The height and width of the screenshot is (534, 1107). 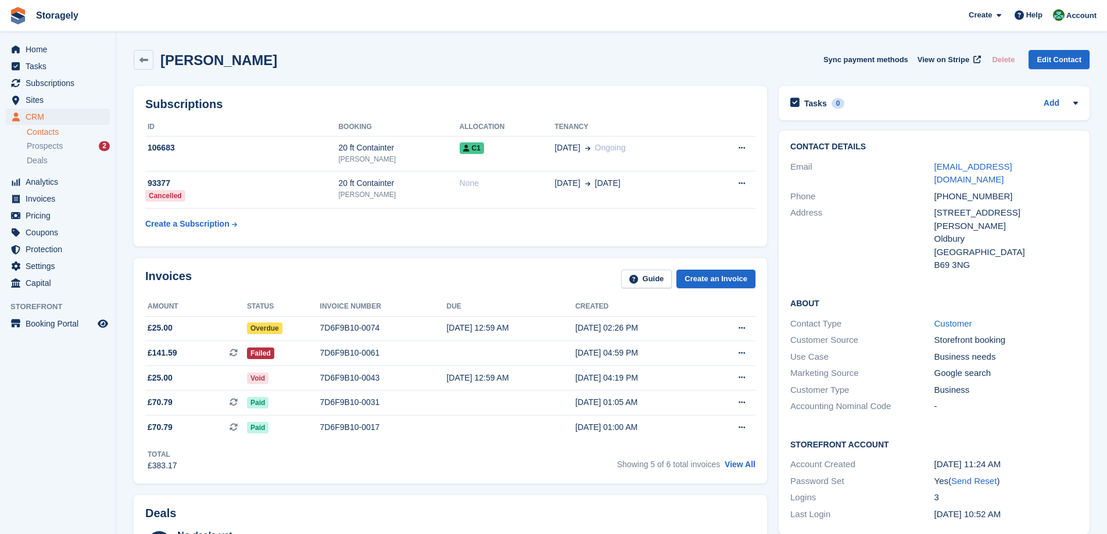 I want to click on div: Logins, so click(x=862, y=498).